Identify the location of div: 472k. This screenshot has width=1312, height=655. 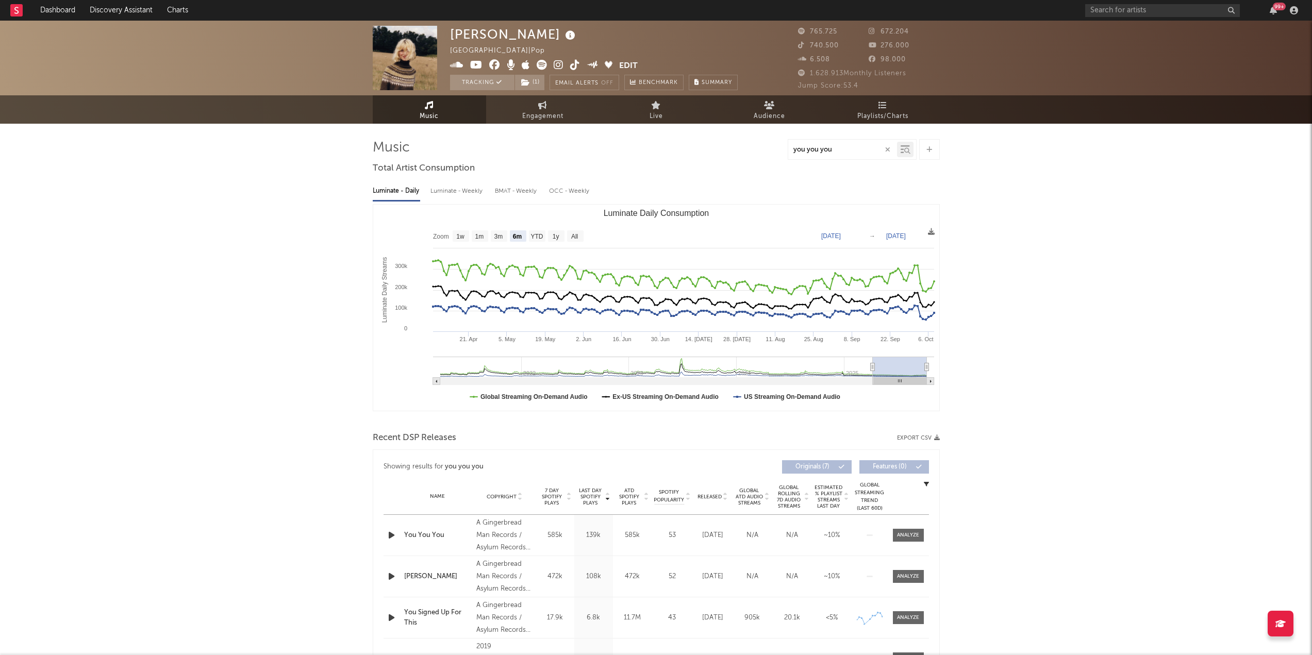
(632, 577).